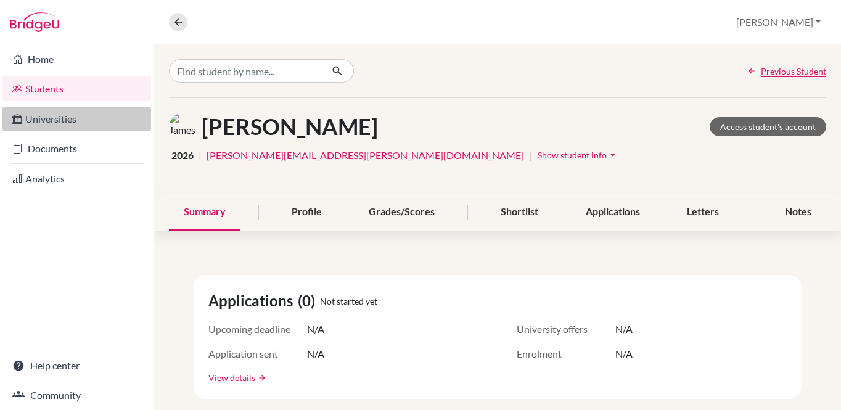 The width and height of the screenshot is (841, 410). What do you see at coordinates (566, 354) in the screenshot?
I see `span: Enrolment` at bounding box center [566, 354].